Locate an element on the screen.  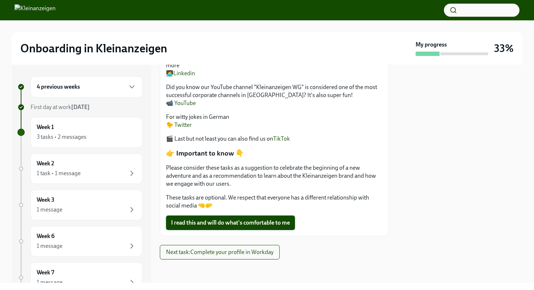
span: I read this and will do what's comfortable to me is located at coordinates (230, 223).